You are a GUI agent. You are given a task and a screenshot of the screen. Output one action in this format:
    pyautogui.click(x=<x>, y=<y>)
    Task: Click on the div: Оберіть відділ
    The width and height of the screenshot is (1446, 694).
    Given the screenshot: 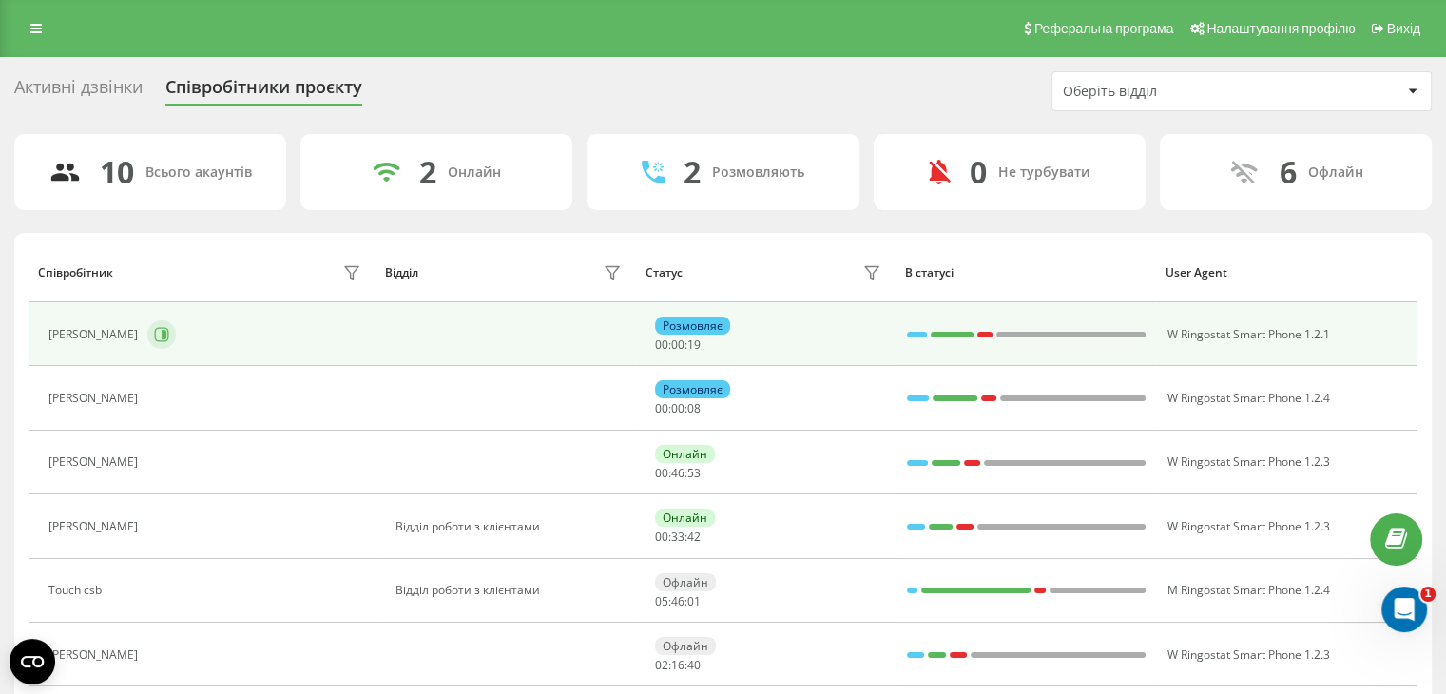 What is the action you would take?
    pyautogui.click(x=1176, y=91)
    